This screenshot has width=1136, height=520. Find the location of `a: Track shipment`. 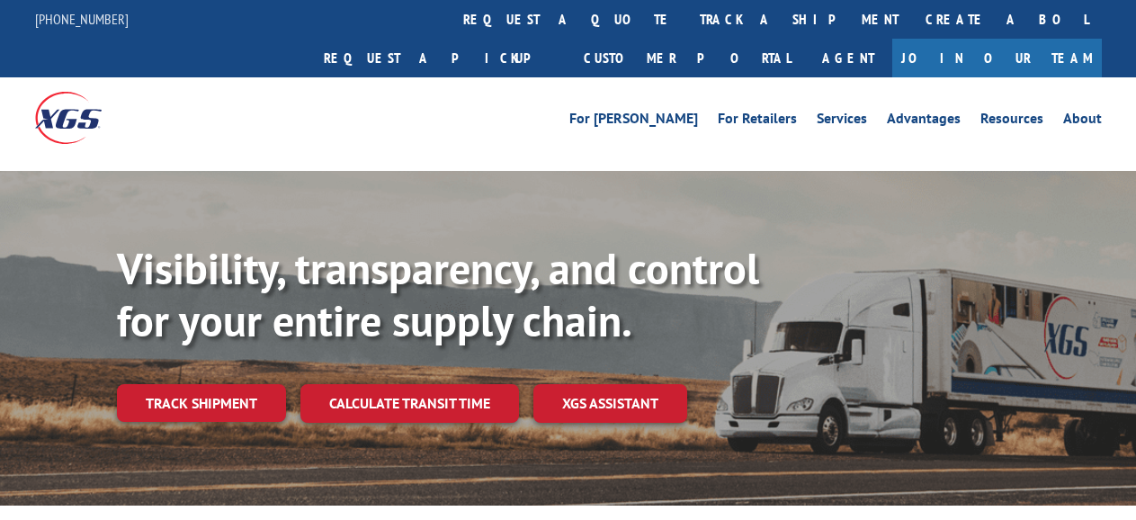

a: Track shipment is located at coordinates (201, 403).